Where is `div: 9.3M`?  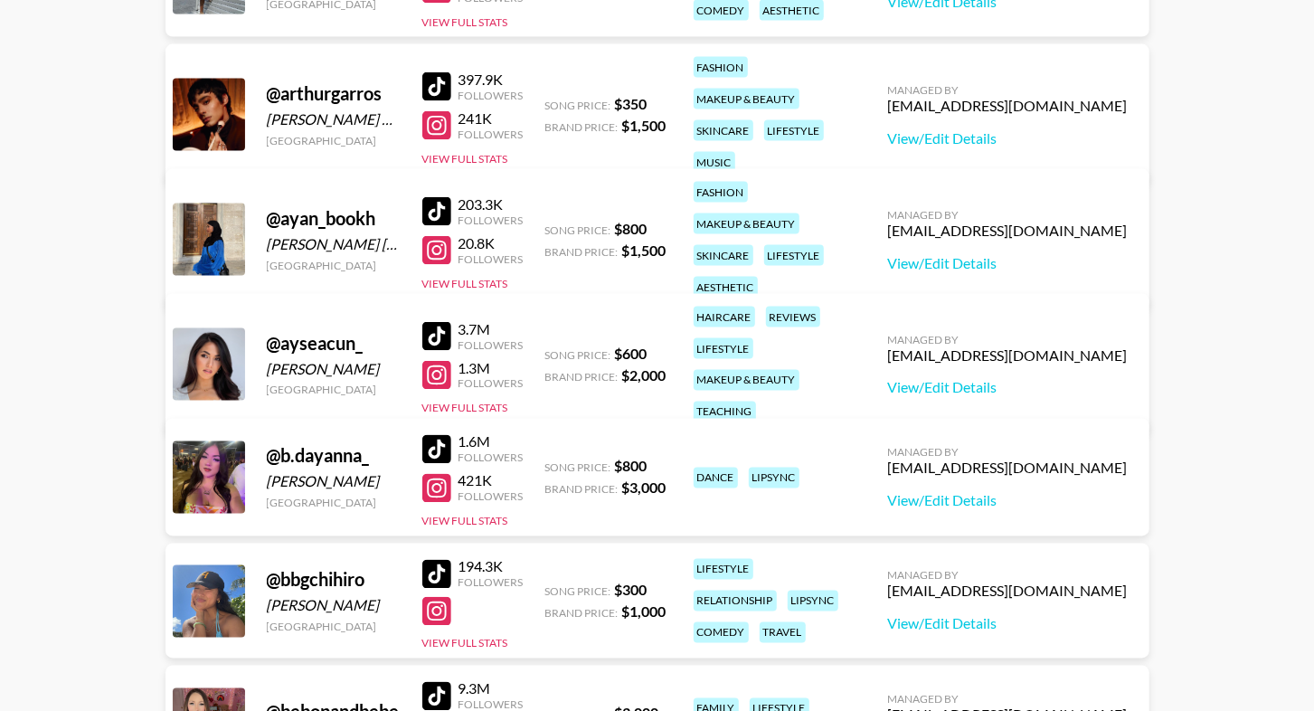
div: 9.3M is located at coordinates (491, 689).